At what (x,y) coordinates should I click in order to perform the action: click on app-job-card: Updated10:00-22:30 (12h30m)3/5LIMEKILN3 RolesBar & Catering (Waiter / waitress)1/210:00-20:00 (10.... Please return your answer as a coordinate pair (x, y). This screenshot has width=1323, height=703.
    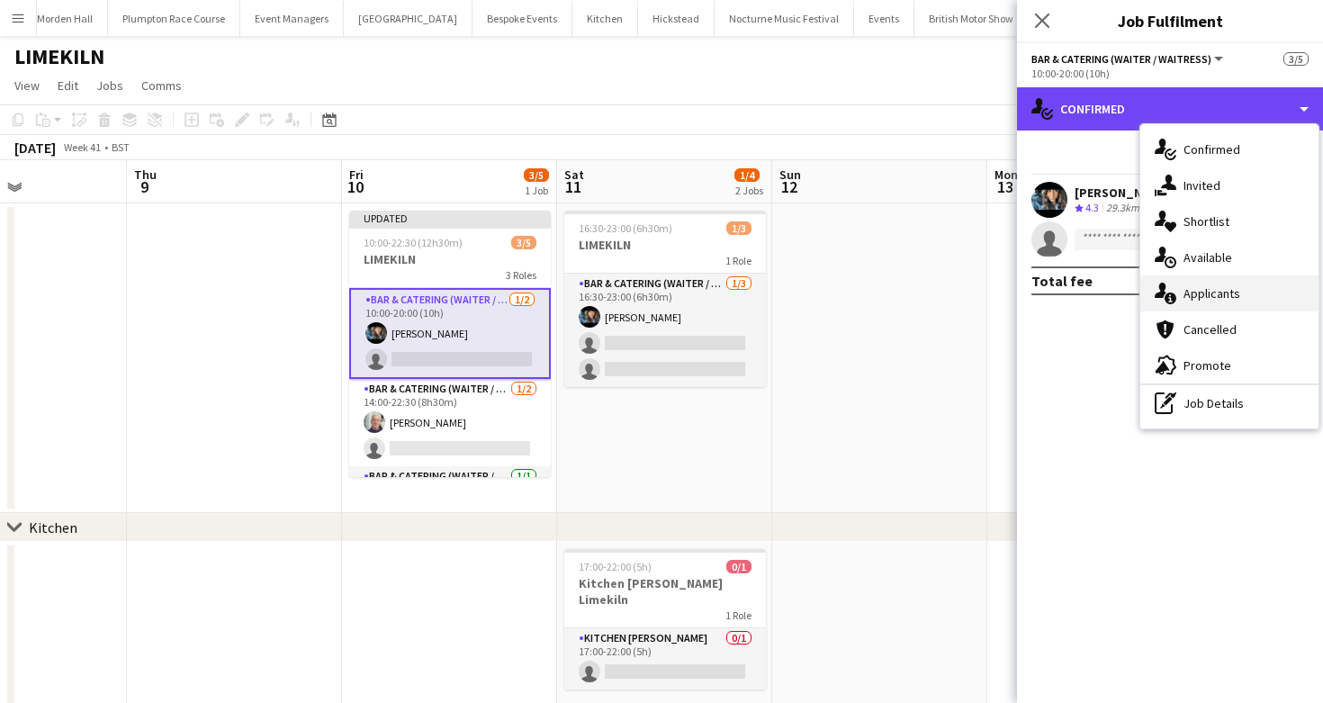
    Looking at the image, I should click on (450, 344).